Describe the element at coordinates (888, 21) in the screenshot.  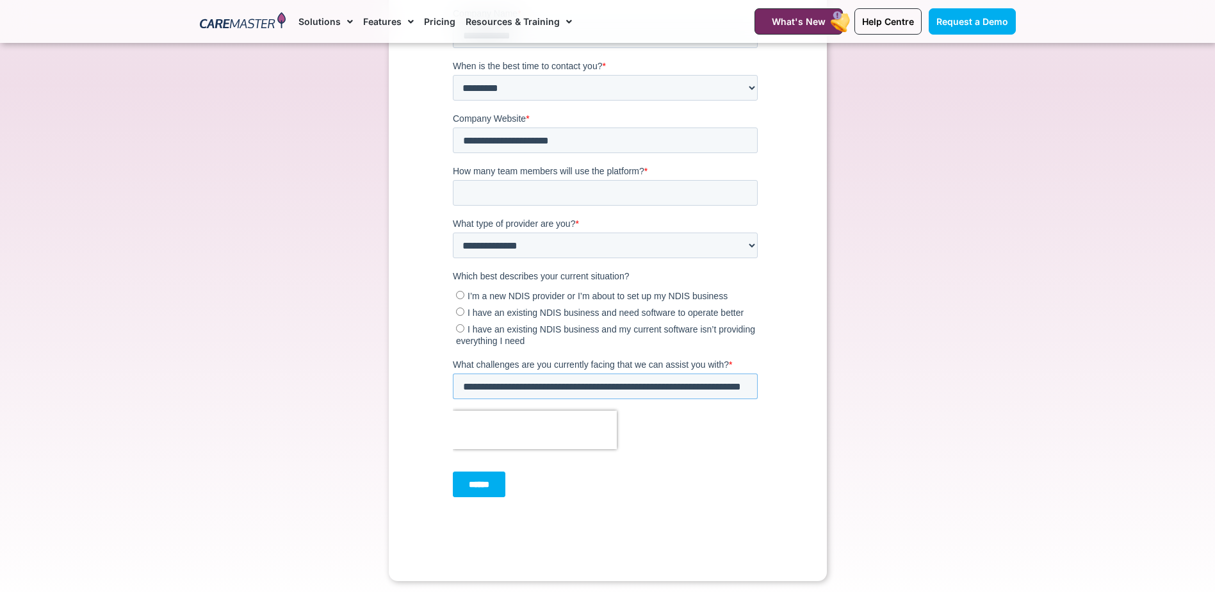
I see `a: Help Centre` at that location.